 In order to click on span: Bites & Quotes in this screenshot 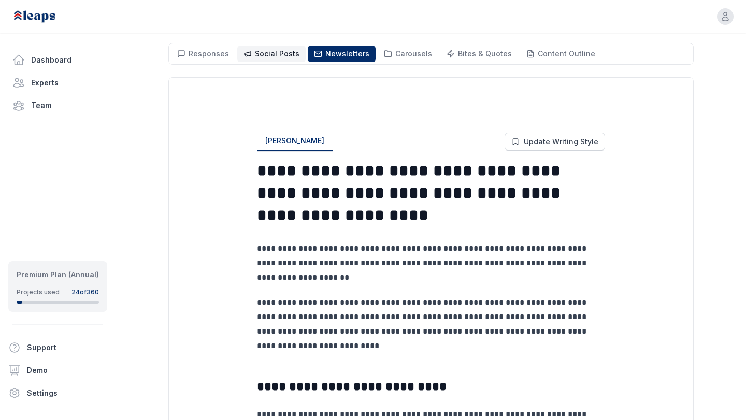, I will do `click(485, 53)`.